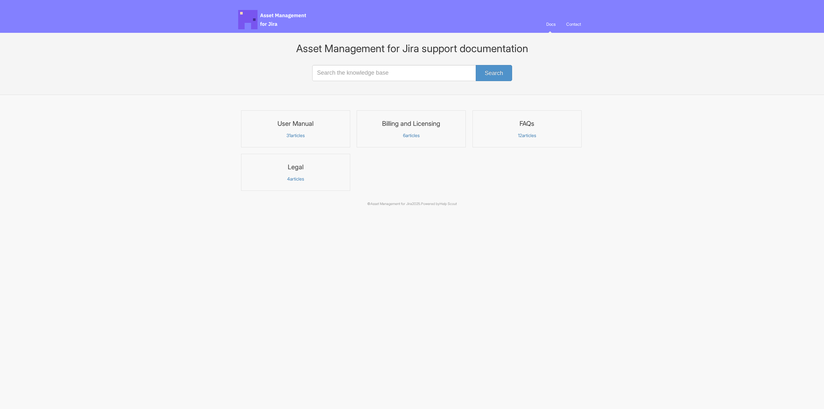  Describe the element at coordinates (520, 135) in the screenshot. I see `span: 12` at that location.